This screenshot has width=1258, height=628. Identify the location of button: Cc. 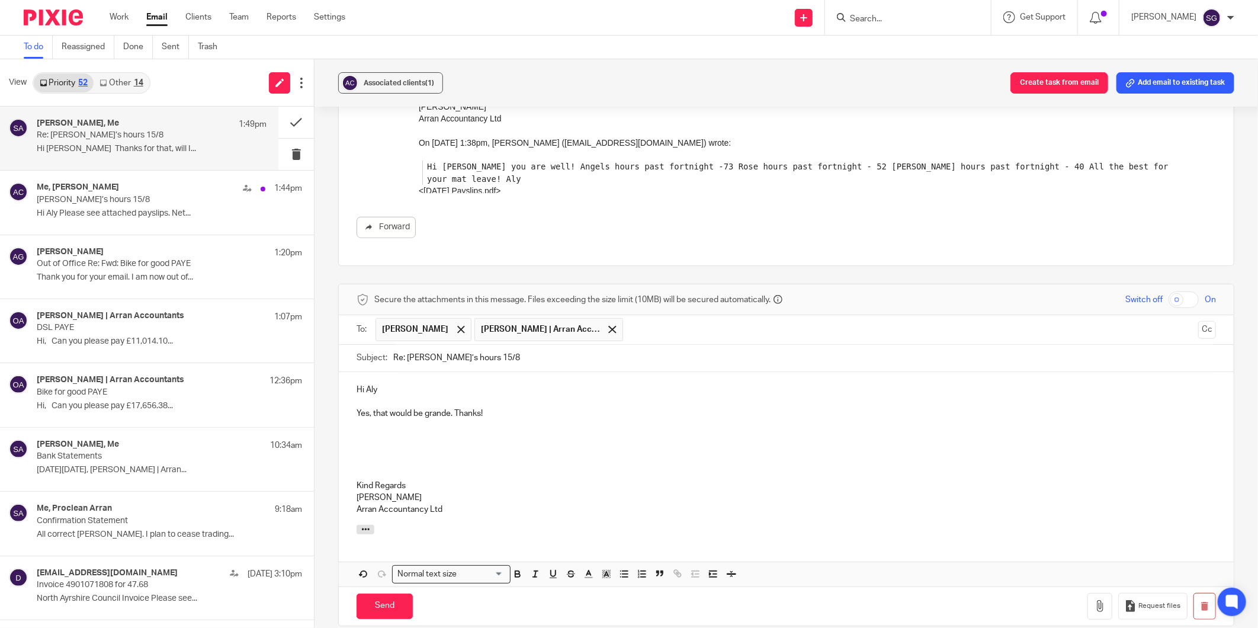
(1207, 330).